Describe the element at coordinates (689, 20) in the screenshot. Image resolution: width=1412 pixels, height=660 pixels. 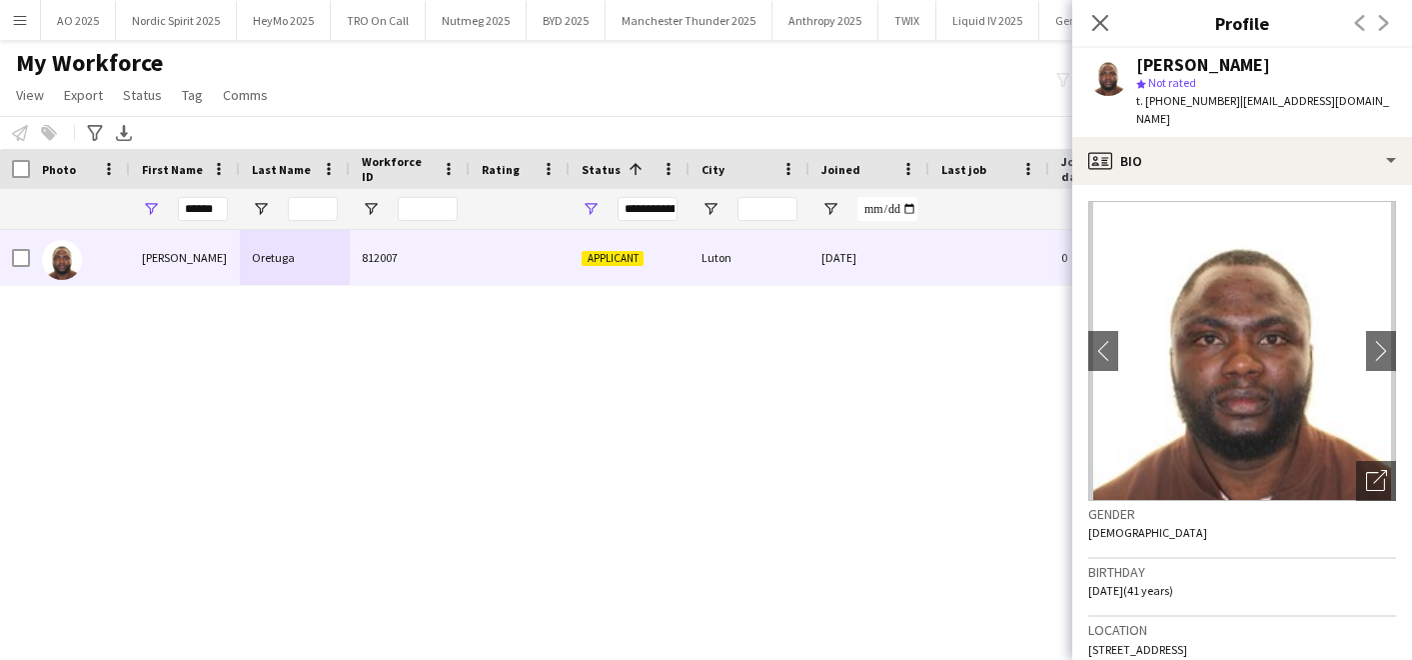
I see `button: Manchester Thunder 2025` at that location.